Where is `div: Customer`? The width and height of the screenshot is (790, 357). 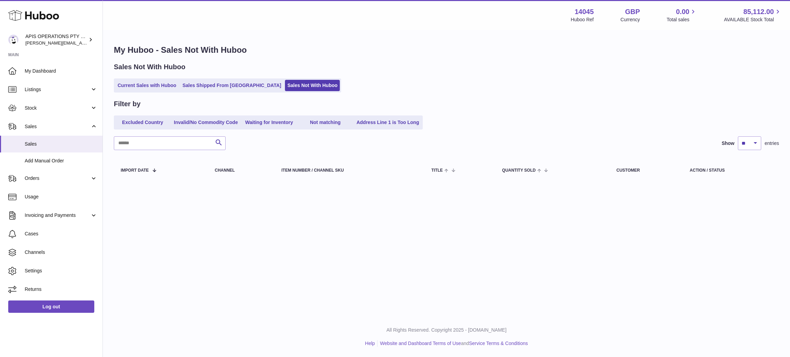 div: Customer is located at coordinates (647, 170).